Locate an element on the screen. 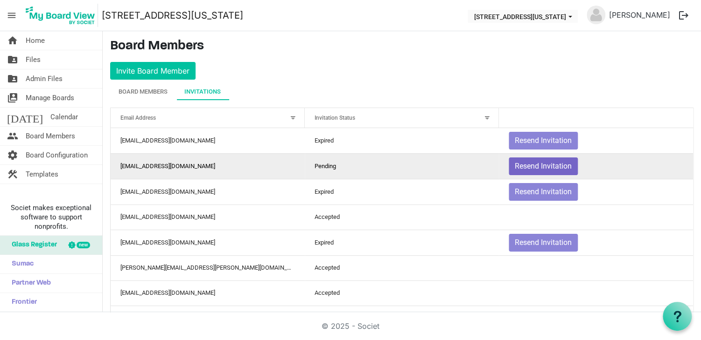 This screenshot has width=701, height=340. span: Admin Files is located at coordinates (44, 79).